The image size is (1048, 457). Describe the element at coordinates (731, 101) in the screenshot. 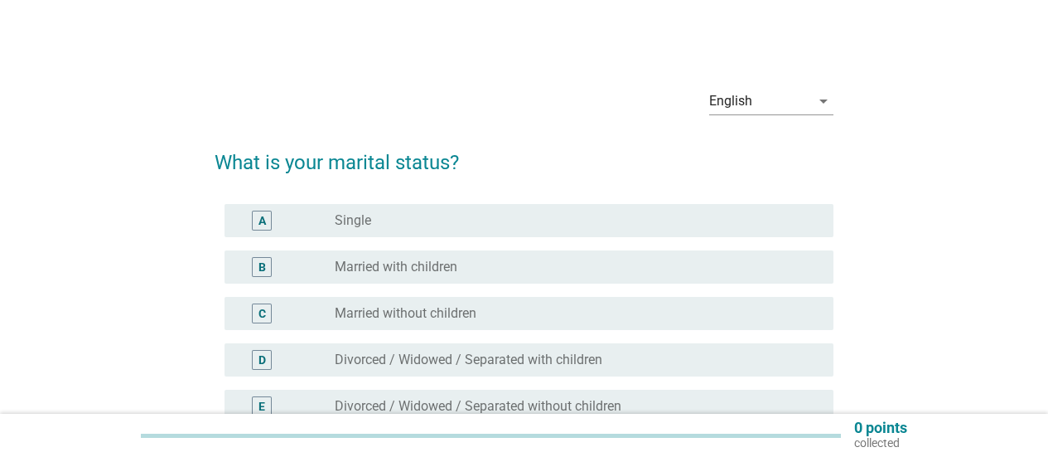

I see `div: English` at that location.